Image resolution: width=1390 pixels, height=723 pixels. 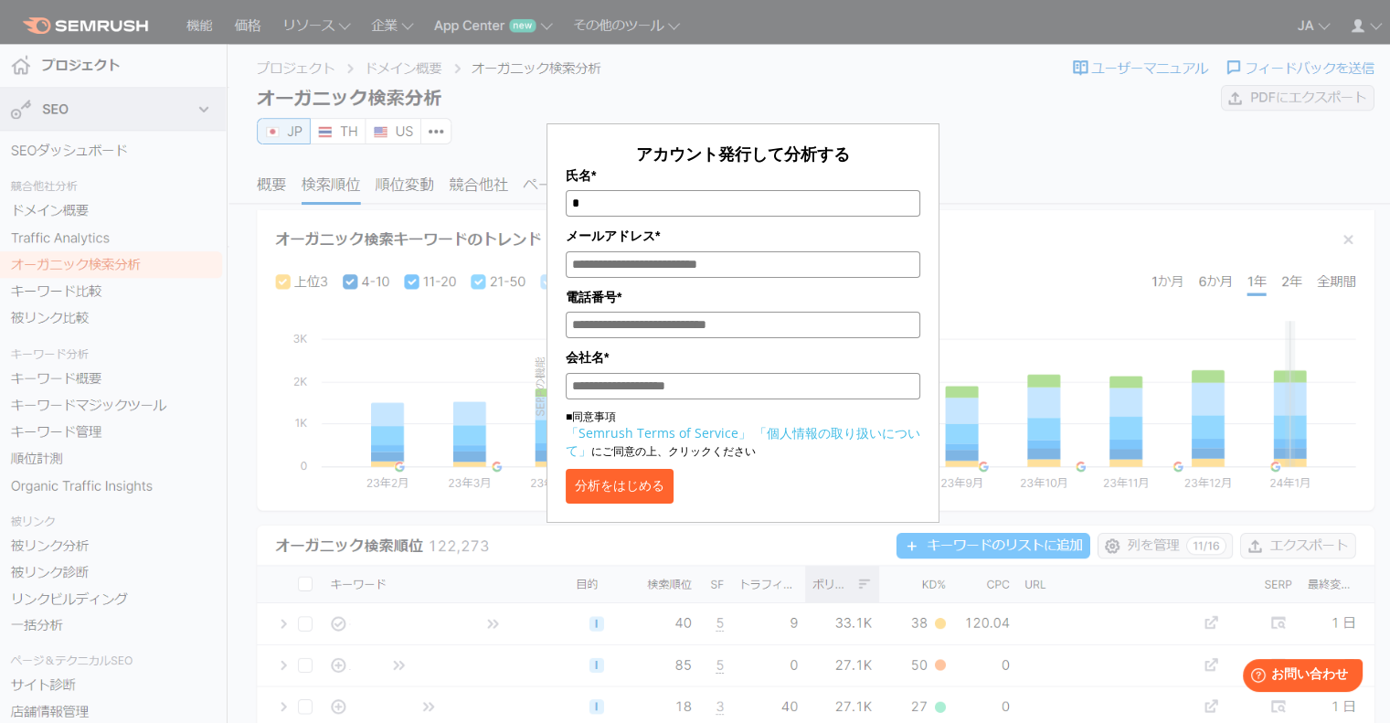 What do you see at coordinates (743, 434) in the screenshot?
I see `p: ■同意事項 にご同意の上、クリックください` at bounding box center [743, 434].